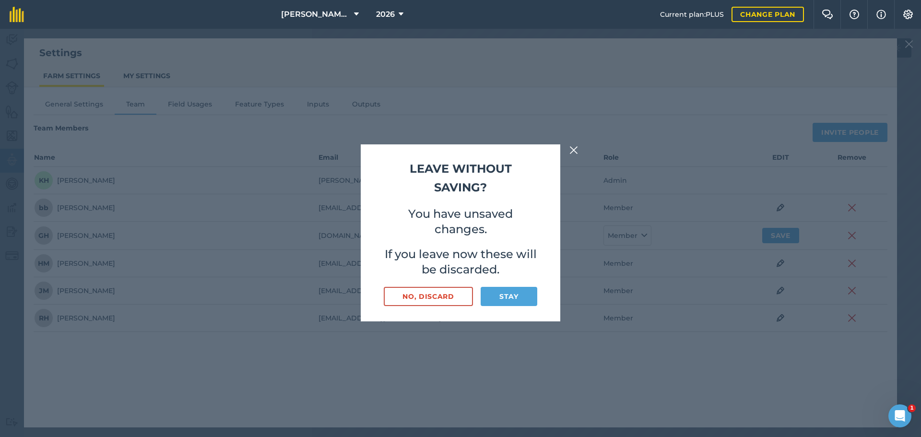  I want to click on img: Two speech bubbles overlapping with the left bubble in the forefront, so click(828, 14).